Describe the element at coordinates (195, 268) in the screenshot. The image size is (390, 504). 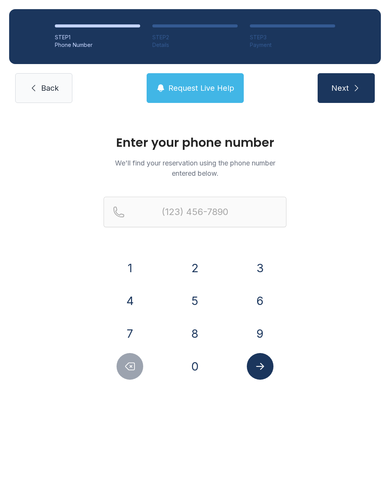
I see `button: 2` at that location.